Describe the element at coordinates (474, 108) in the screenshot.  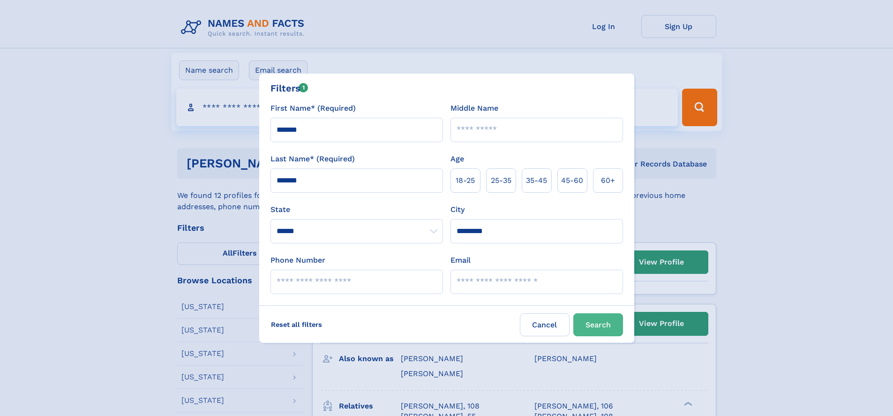
I see `label: Middle Name` at that location.